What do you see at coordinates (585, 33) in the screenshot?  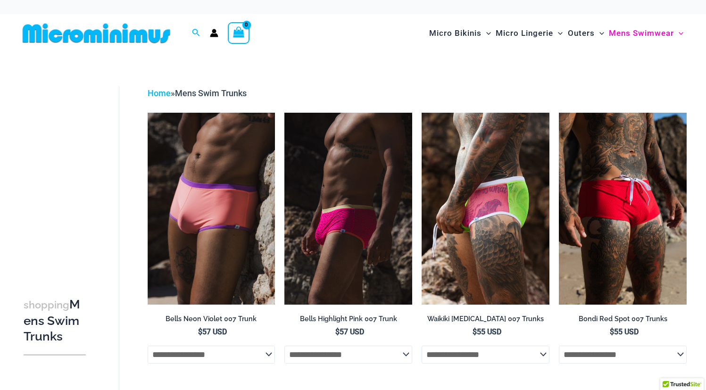 I see `a: OutersMenu ToggleMenu Toggle` at bounding box center [585, 33].